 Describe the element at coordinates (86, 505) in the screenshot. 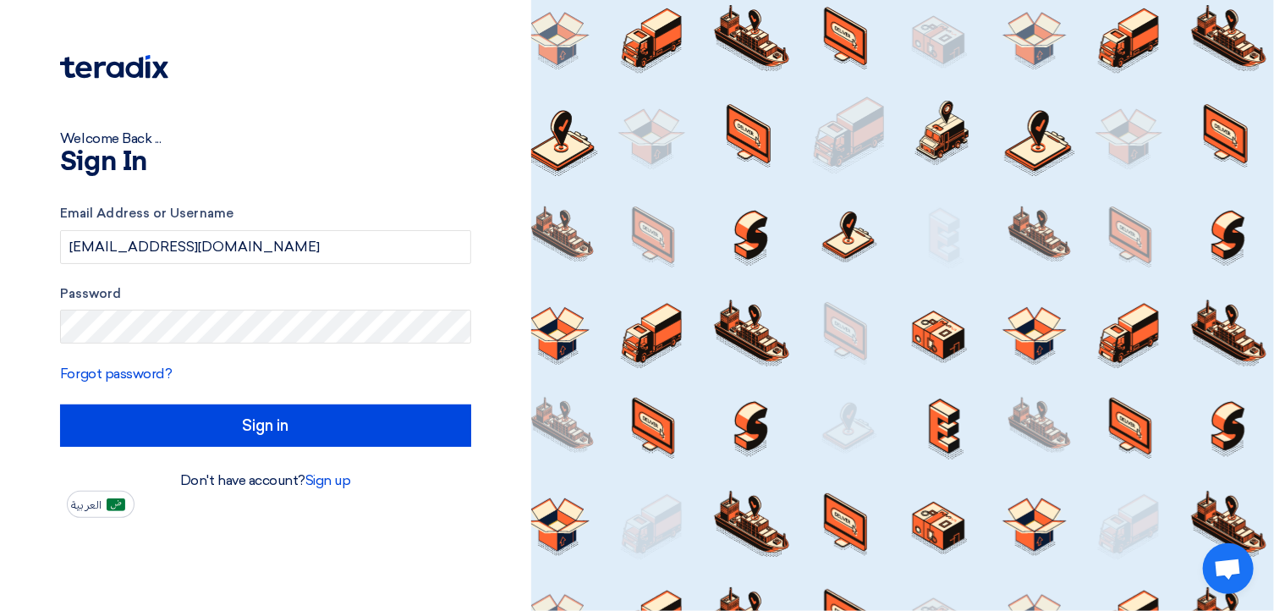

I see `span: العربية` at that location.